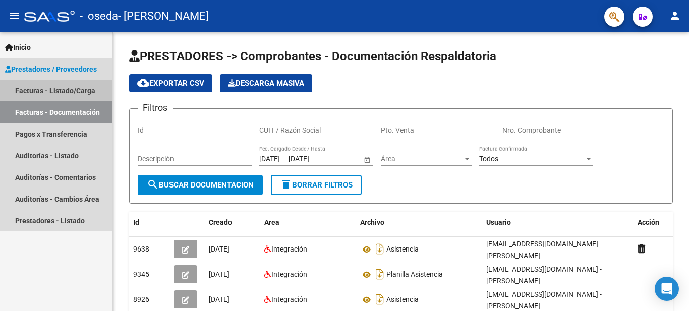  Describe the element at coordinates (200, 185) in the screenshot. I see `span: Buscar Documentacion` at that location.